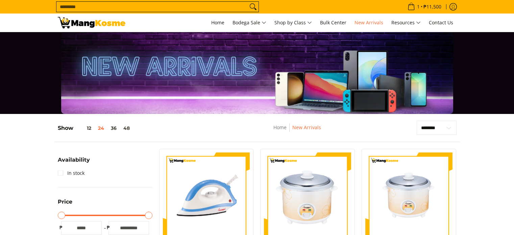 Image resolution: width=514 pixels, height=235 pixels. What do you see at coordinates (253, 7) in the screenshot?
I see `button: Search` at bounding box center [253, 7].